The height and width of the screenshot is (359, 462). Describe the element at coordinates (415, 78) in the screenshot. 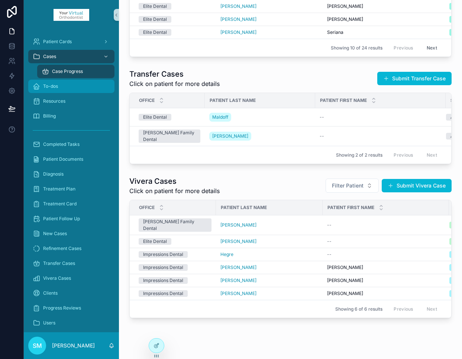

I see `button: Submit Transfer Case` at that location.